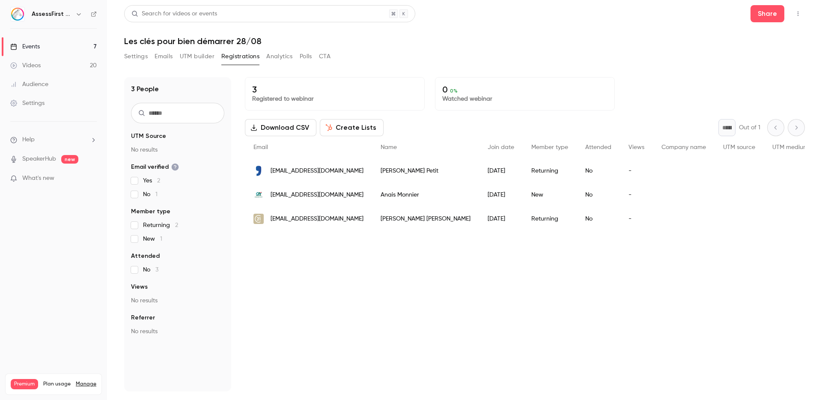  Describe the element at coordinates (136, 56) in the screenshot. I see `button: Settings` at that location.